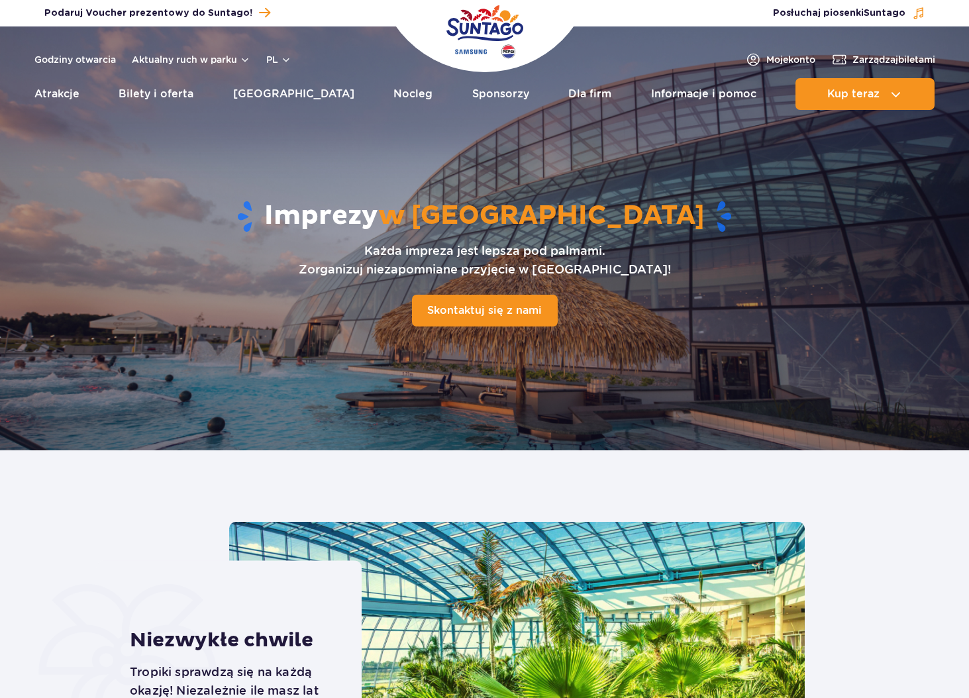 The width and height of the screenshot is (969, 698). I want to click on span: Suntago, so click(884, 13).